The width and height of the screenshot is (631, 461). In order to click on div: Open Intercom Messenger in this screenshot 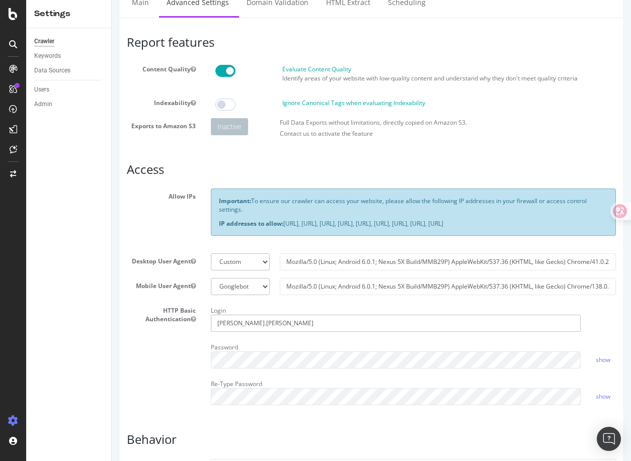, I will do `click(608, 439)`.